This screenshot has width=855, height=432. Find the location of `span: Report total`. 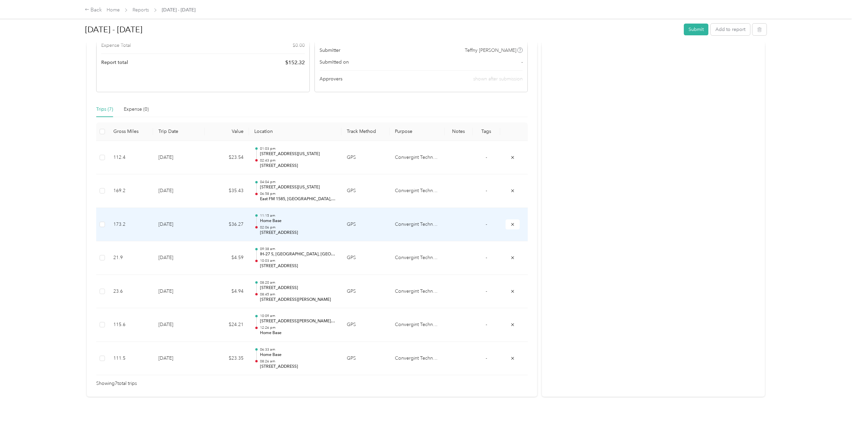

span: Report total is located at coordinates (115, 62).